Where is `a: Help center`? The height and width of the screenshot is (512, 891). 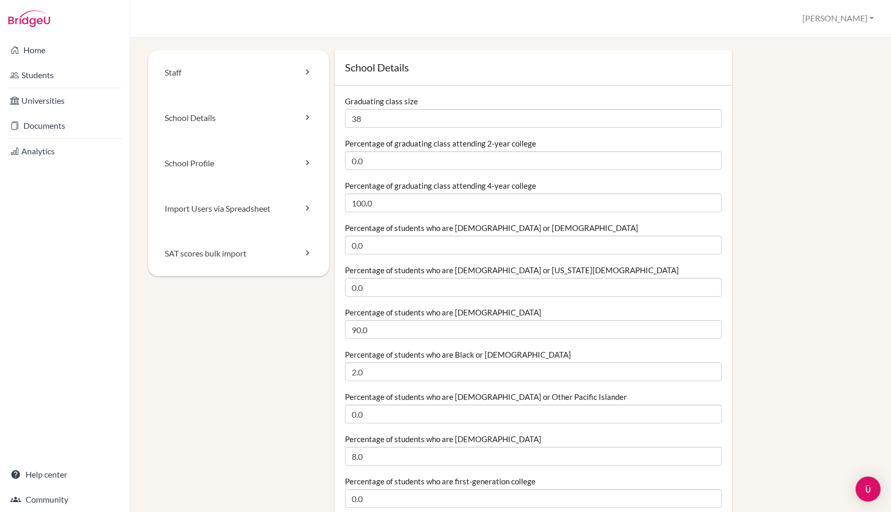
a: Help center is located at coordinates (65, 474).